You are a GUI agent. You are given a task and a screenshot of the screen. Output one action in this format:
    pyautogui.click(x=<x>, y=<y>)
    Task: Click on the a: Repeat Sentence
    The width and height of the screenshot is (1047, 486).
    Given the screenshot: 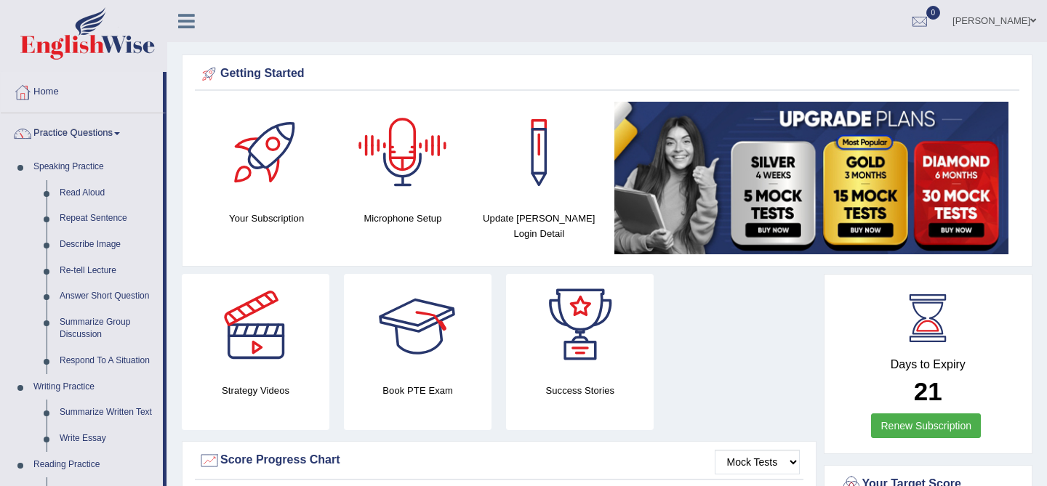 What is the action you would take?
    pyautogui.click(x=108, y=219)
    